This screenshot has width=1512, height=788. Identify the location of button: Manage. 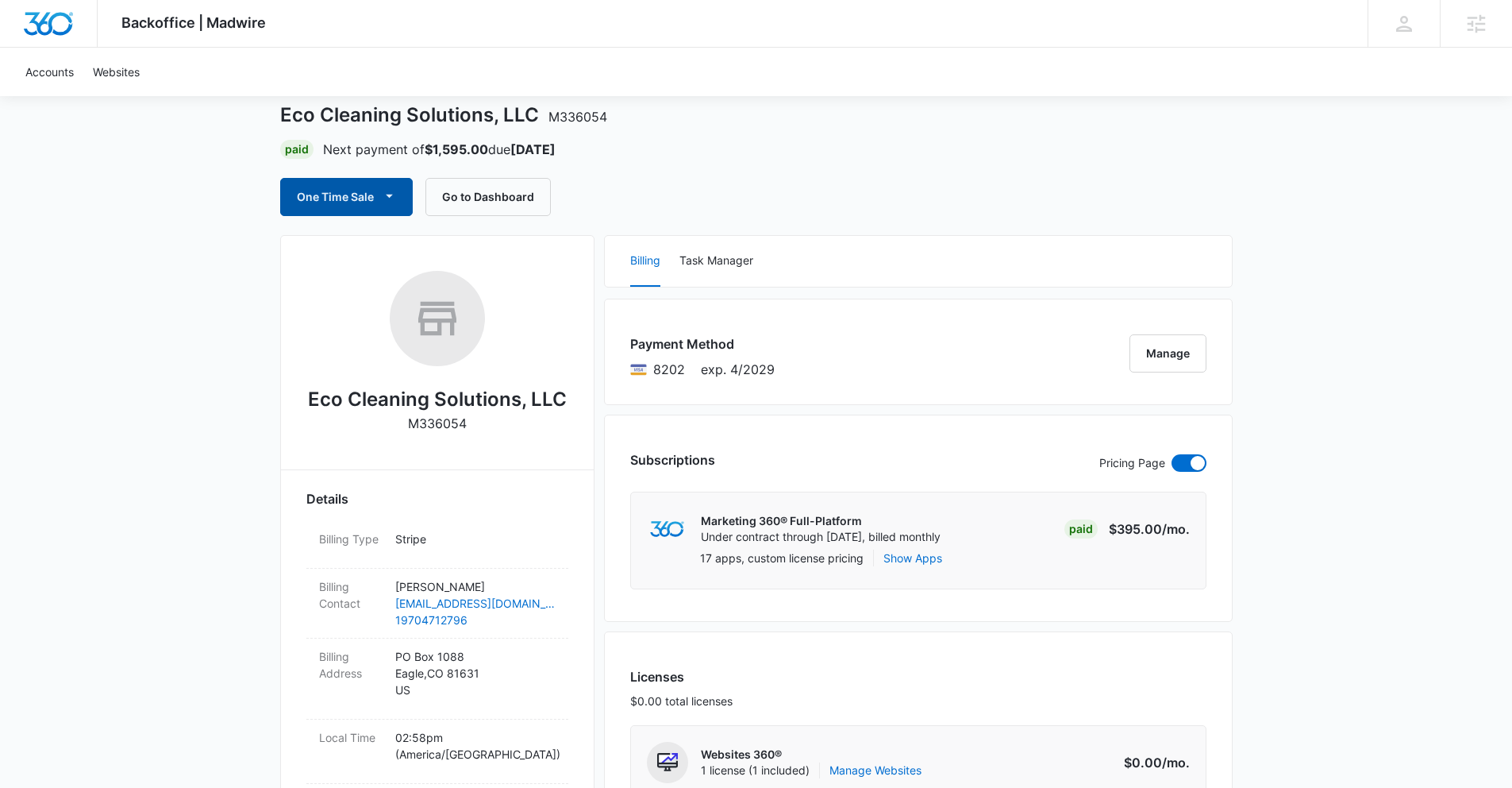
(1168, 353).